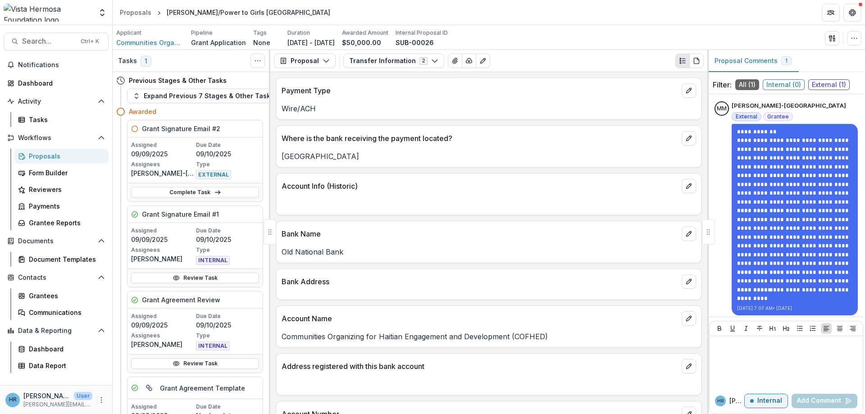  Describe the element at coordinates (480, 319) in the screenshot. I see `p: Account Name` at that location.